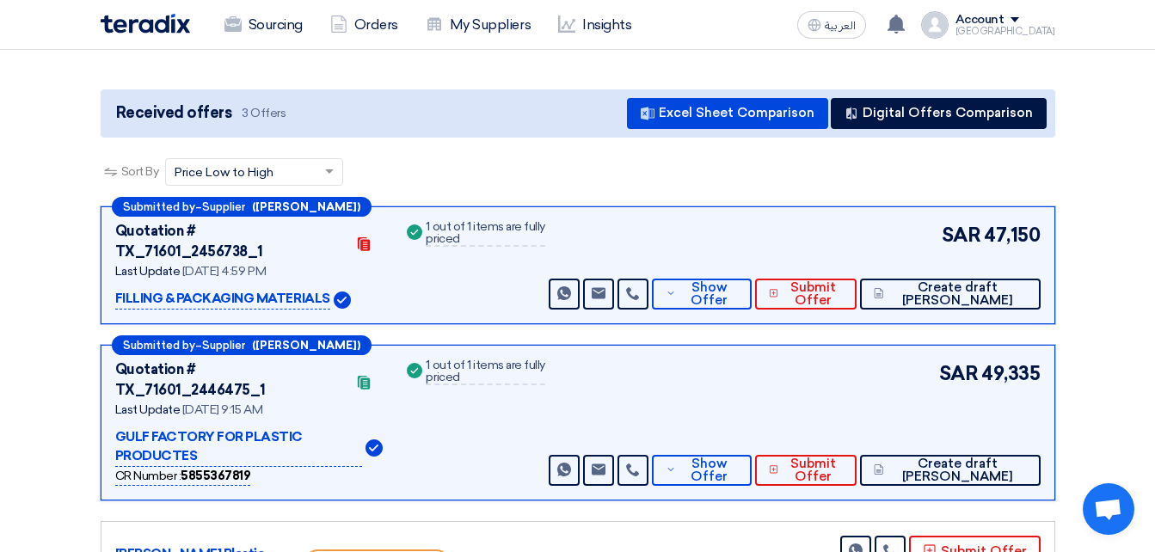 The width and height of the screenshot is (1155, 552). I want to click on button: Excel Sheet Comparison, so click(728, 114).